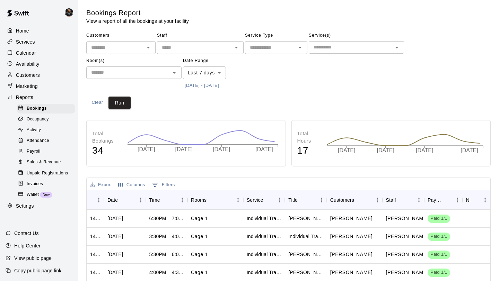 This screenshot has width=499, height=281. I want to click on span: New, so click(46, 195).